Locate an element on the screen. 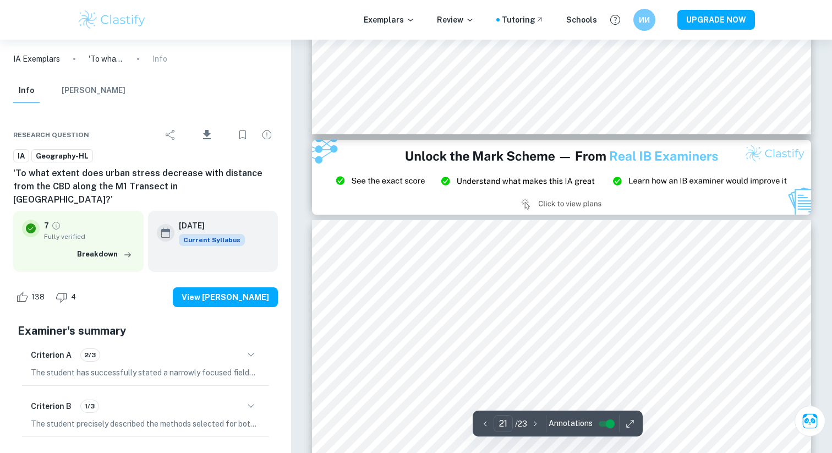  img: Clastify logo is located at coordinates (112, 20).